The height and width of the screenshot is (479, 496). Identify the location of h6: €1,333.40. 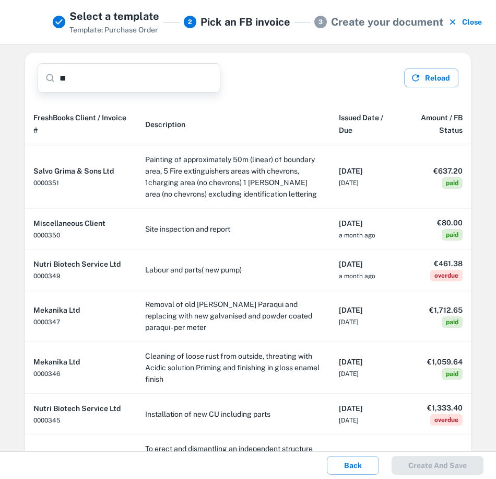
(435, 407).